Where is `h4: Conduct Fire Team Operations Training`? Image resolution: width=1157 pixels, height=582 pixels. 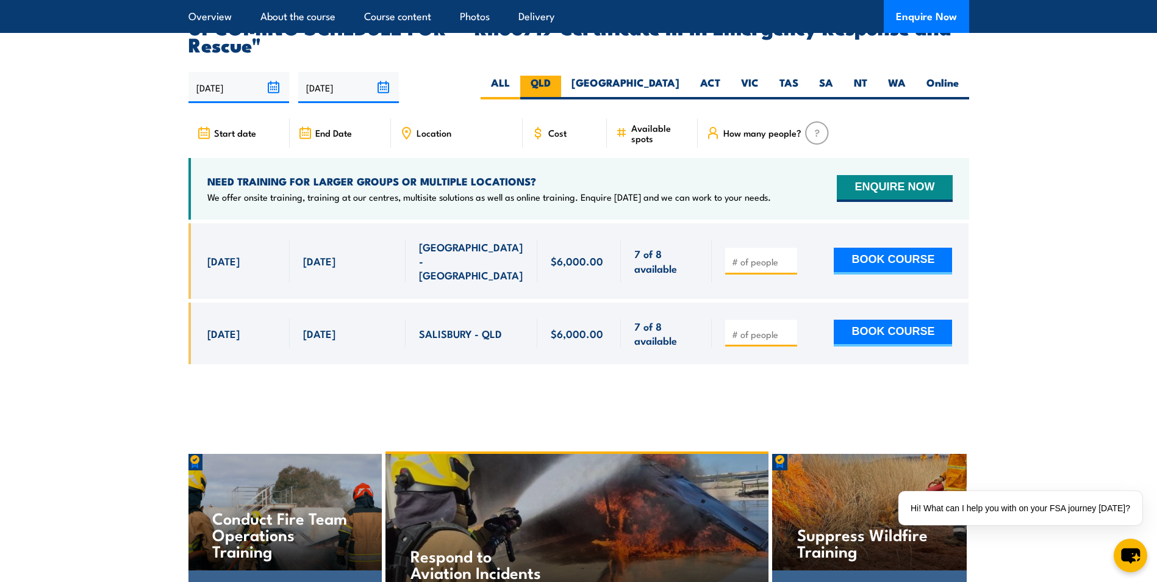 h4: Conduct Fire Team Operations Training is located at coordinates (284, 533).